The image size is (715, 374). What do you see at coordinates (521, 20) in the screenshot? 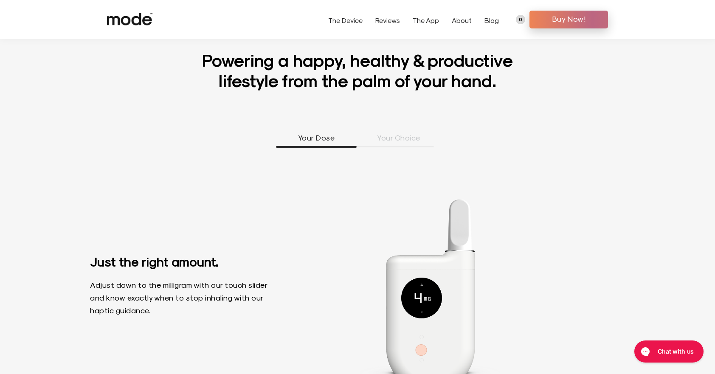
I see `a: 0` at bounding box center [521, 20].